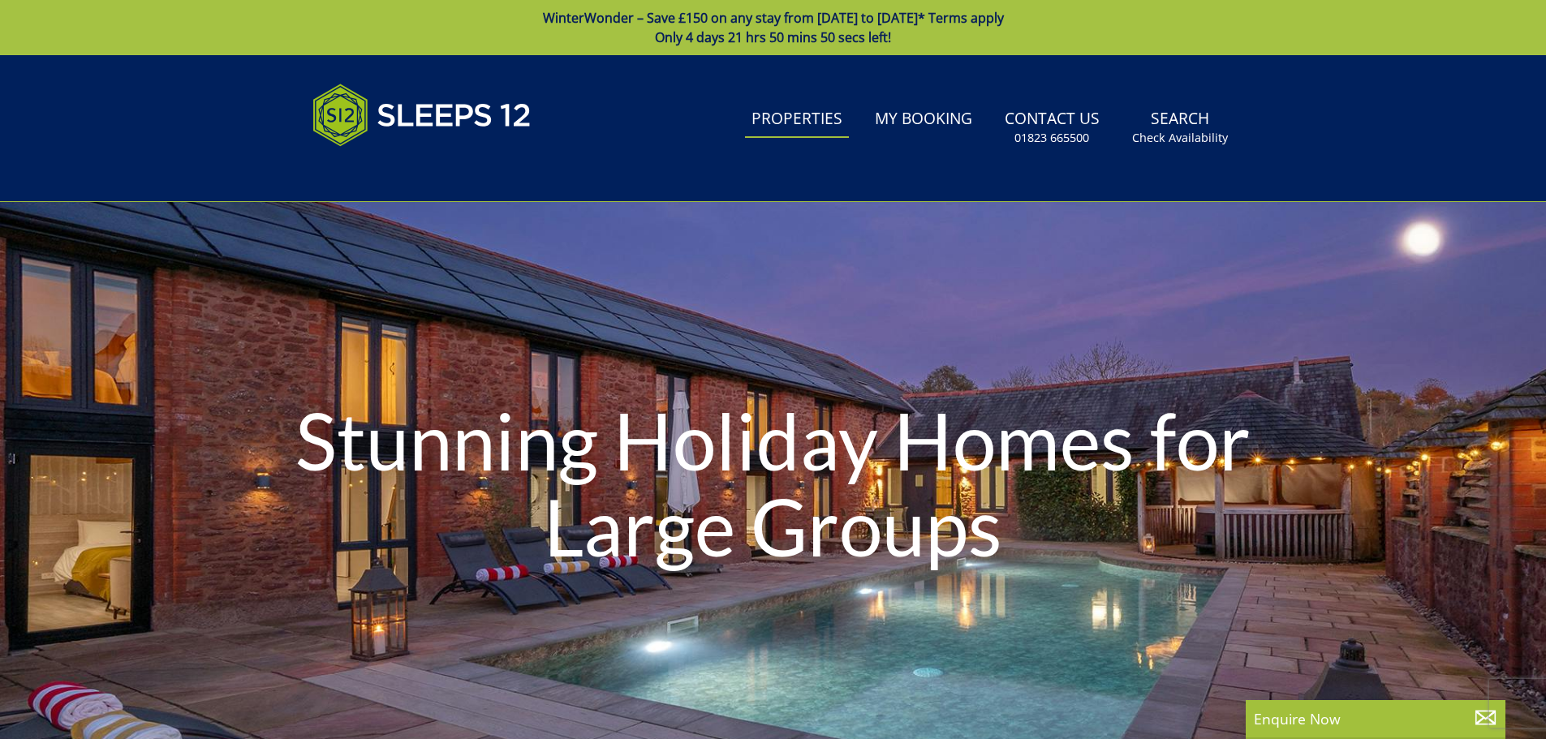 The height and width of the screenshot is (739, 1546). Describe the element at coordinates (1180, 127) in the screenshot. I see `a: SearchCheck Availability` at that location.